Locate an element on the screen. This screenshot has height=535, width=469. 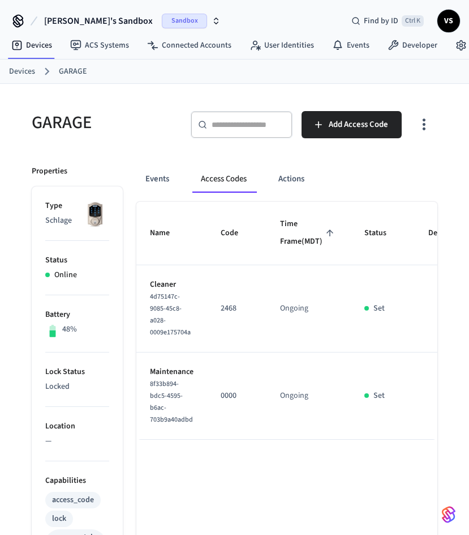
p: 48% is located at coordinates (70, 329).